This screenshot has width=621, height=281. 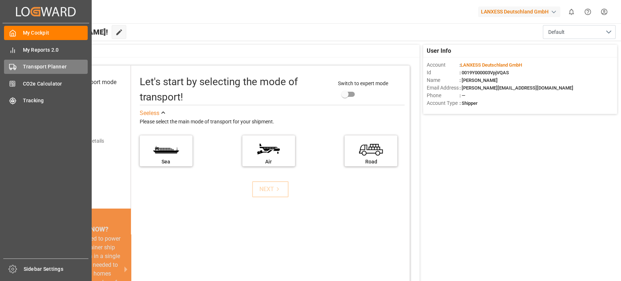 I want to click on a: My Reports 2.0, so click(x=46, y=49).